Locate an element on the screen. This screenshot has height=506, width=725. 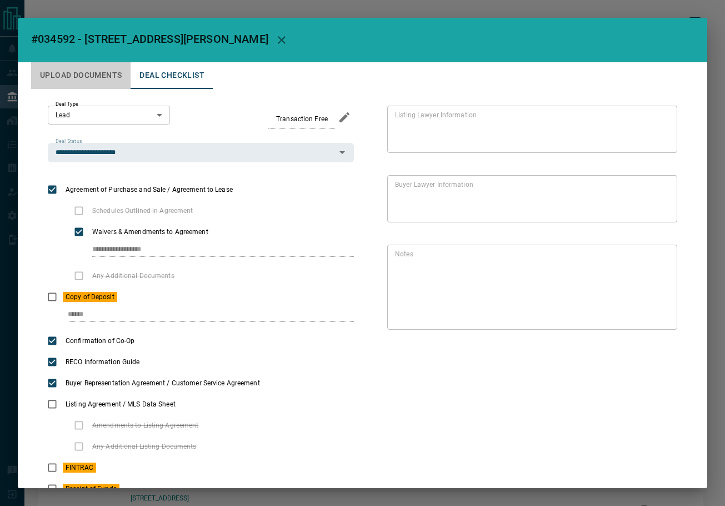
span: Agreement of Purchase and Sale / Agreement to Lease is located at coordinates (149, 190).